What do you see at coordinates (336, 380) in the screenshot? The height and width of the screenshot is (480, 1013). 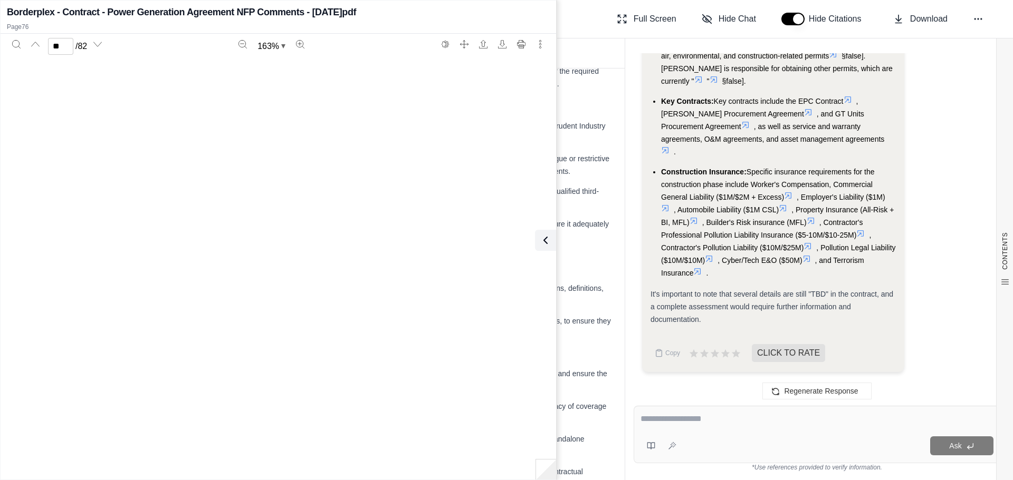 I see `span: Review the third-party property loss control report to assess the reasonableness of the Maximum F...` at bounding box center [336, 380].